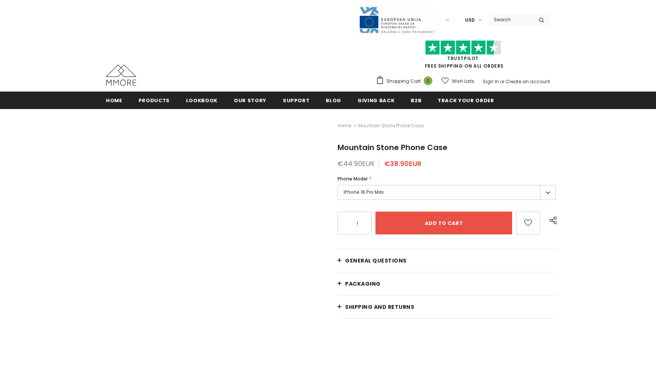 This screenshot has width=656, height=378. Describe the element at coordinates (466, 100) in the screenshot. I see `span: Track your order` at that location.